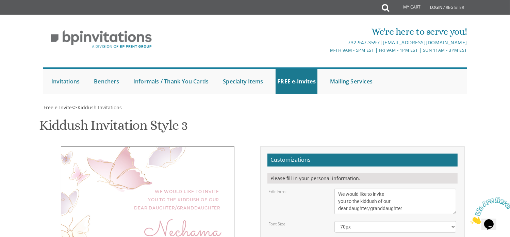  What do you see at coordinates (100, 107) in the screenshot?
I see `span: Kiddush Invitations` at bounding box center [100, 107].